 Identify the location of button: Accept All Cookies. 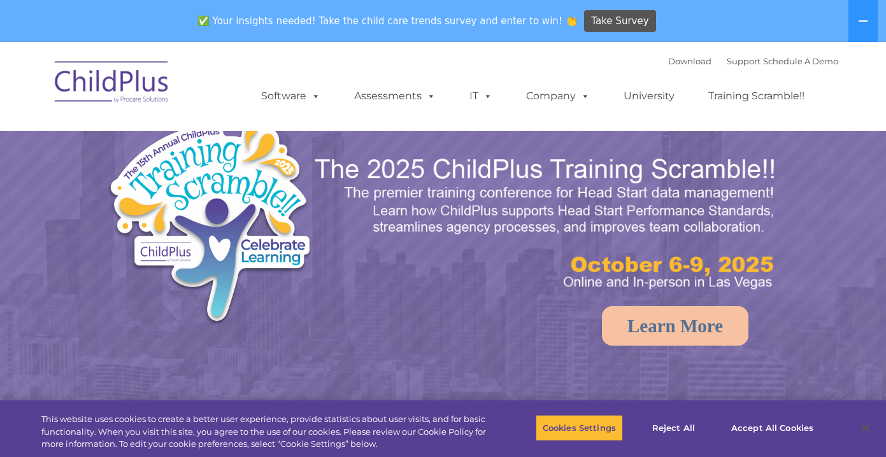
(772, 428).